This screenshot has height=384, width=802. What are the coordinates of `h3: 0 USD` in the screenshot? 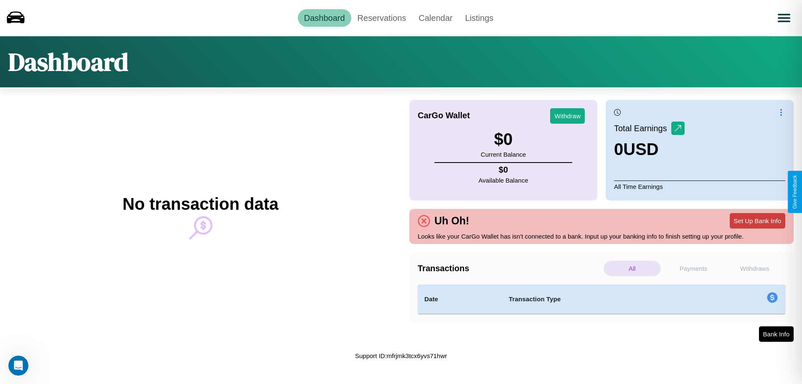 It's located at (649, 149).